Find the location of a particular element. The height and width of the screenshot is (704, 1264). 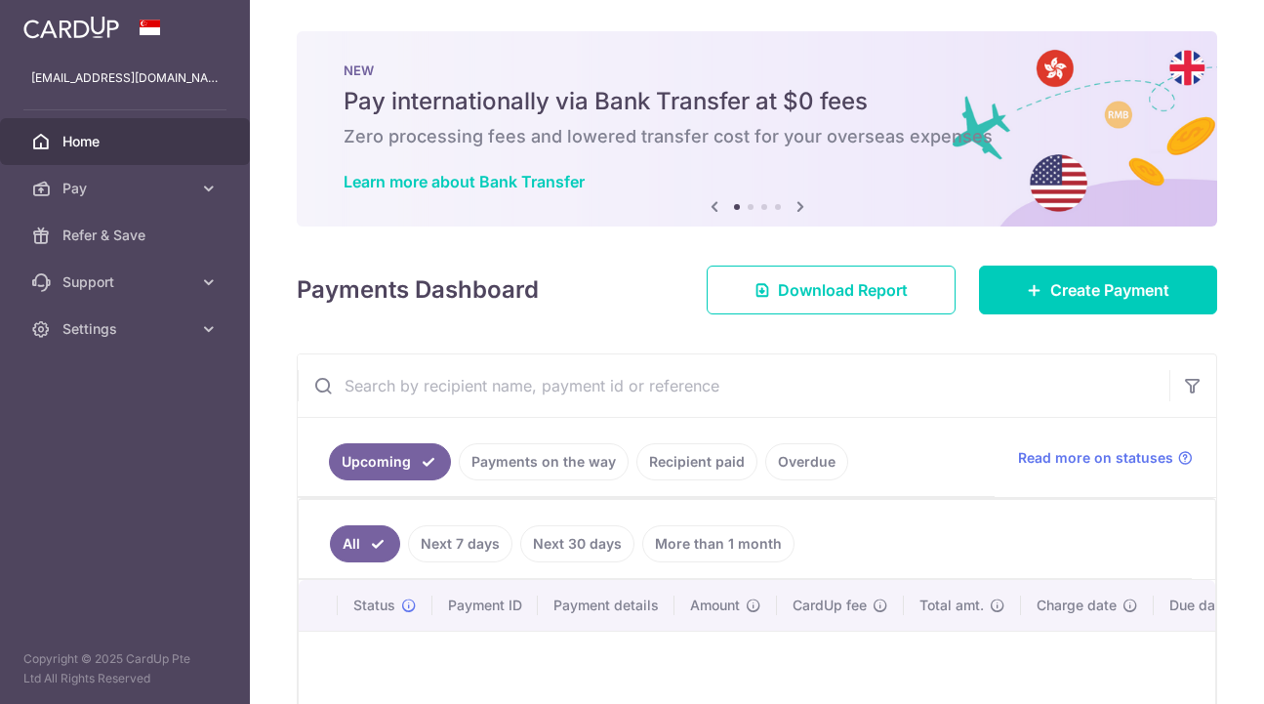

a: Overdue is located at coordinates (806, 462).